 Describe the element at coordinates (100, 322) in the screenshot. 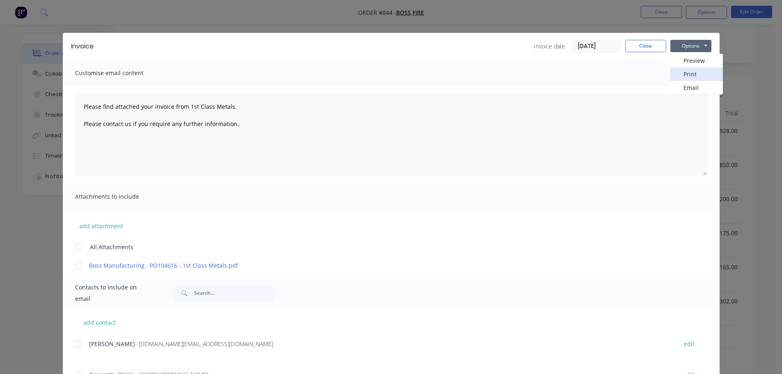

I see `button: add contact` at that location.